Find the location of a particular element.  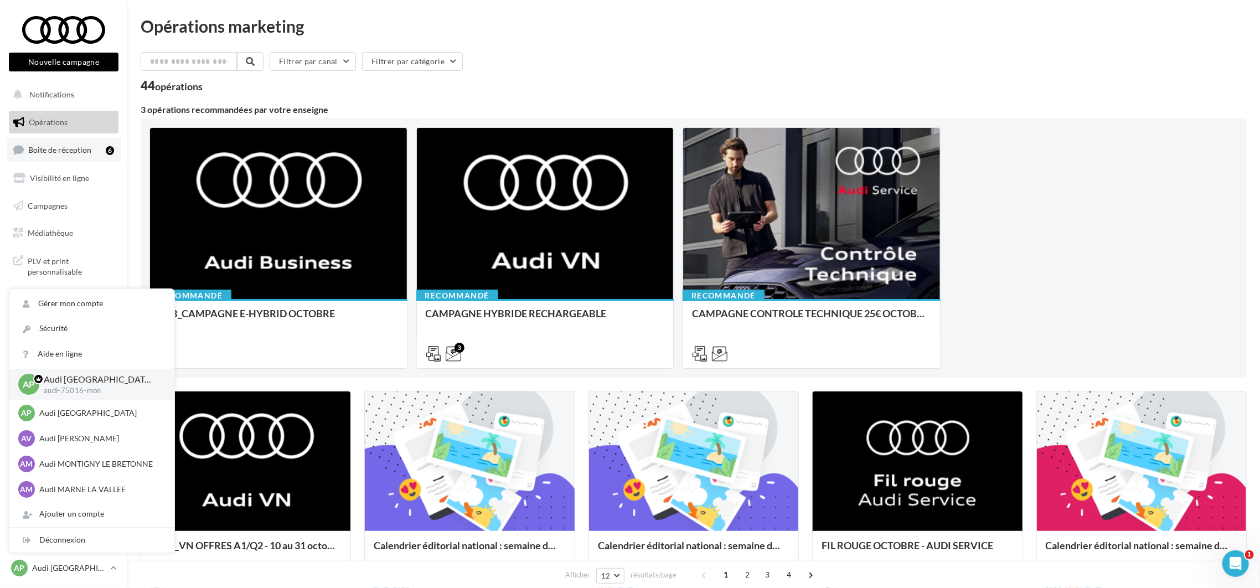

button: 12 is located at coordinates (610, 576).